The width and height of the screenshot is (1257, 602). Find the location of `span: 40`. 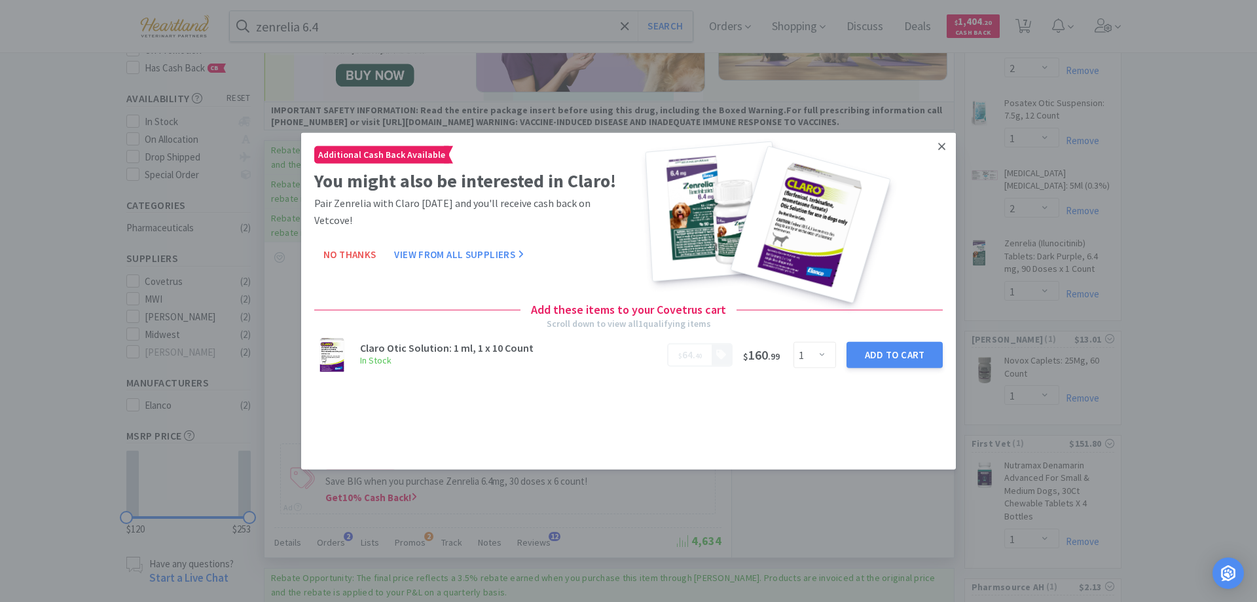

span: 40 is located at coordinates (699, 356).